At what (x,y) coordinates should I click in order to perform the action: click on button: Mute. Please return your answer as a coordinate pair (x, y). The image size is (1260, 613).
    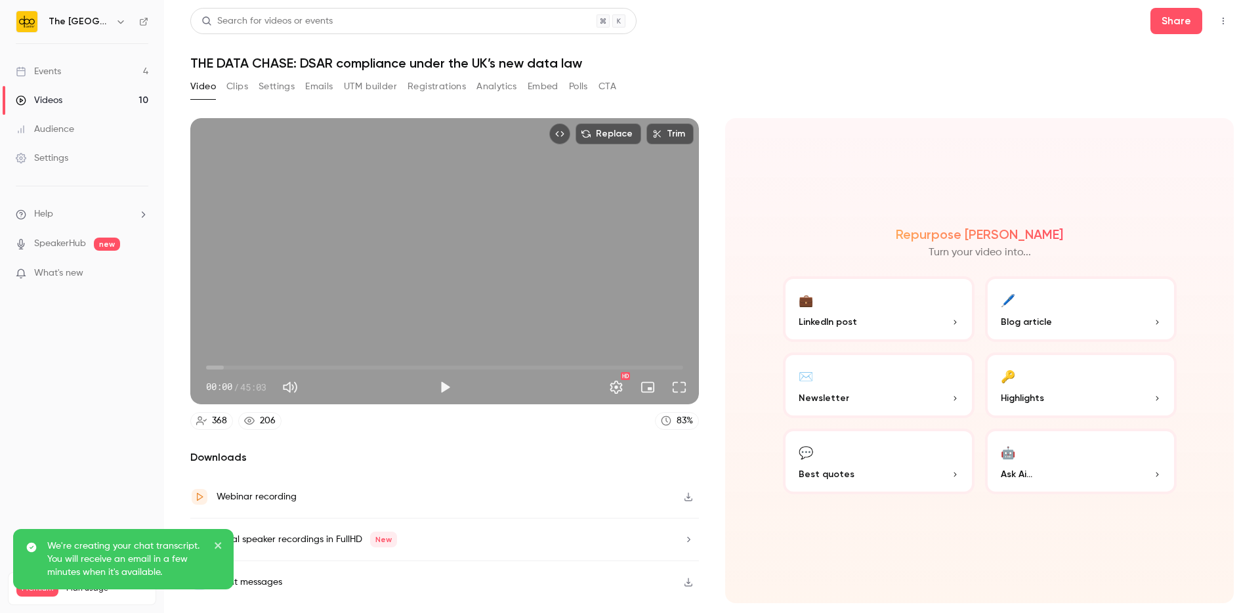
    Looking at the image, I should click on (290, 387).